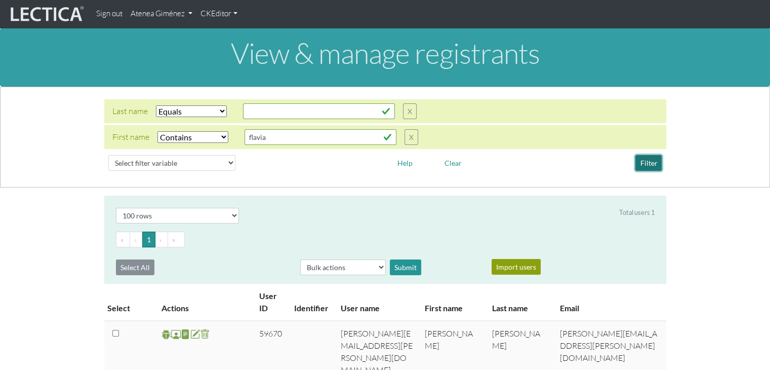 This screenshot has height=370, width=770. What do you see at coordinates (185, 334) in the screenshot?
I see `span: reports` at bounding box center [185, 334].